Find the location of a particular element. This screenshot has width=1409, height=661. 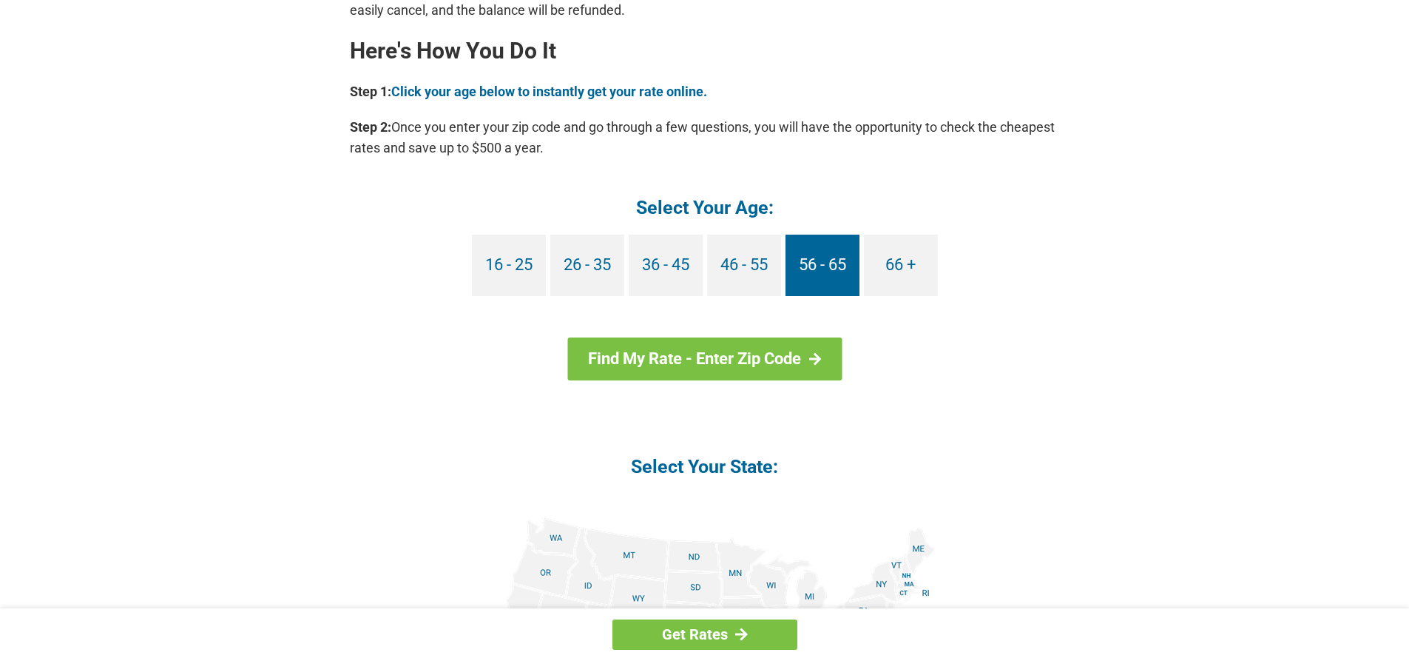

a: 26 - 35 is located at coordinates (587, 265).